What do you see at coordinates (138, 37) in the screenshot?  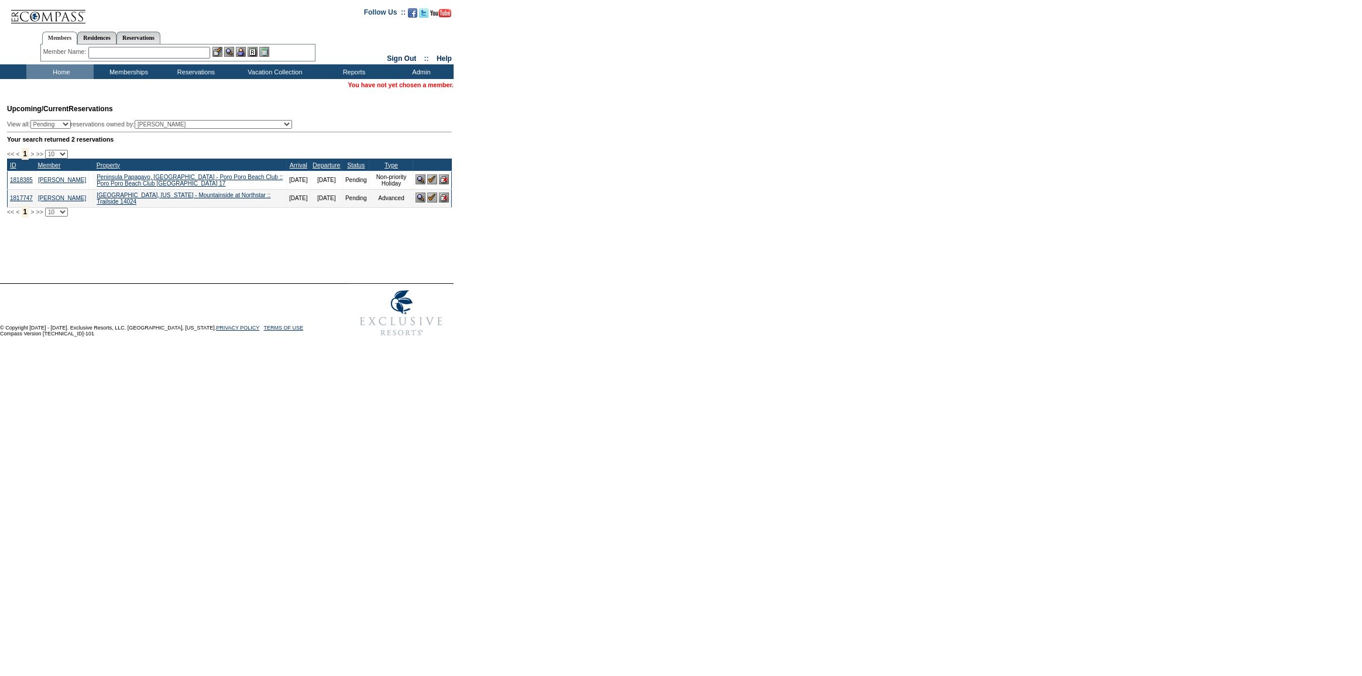 I see `a: Reservations` at bounding box center [138, 37].